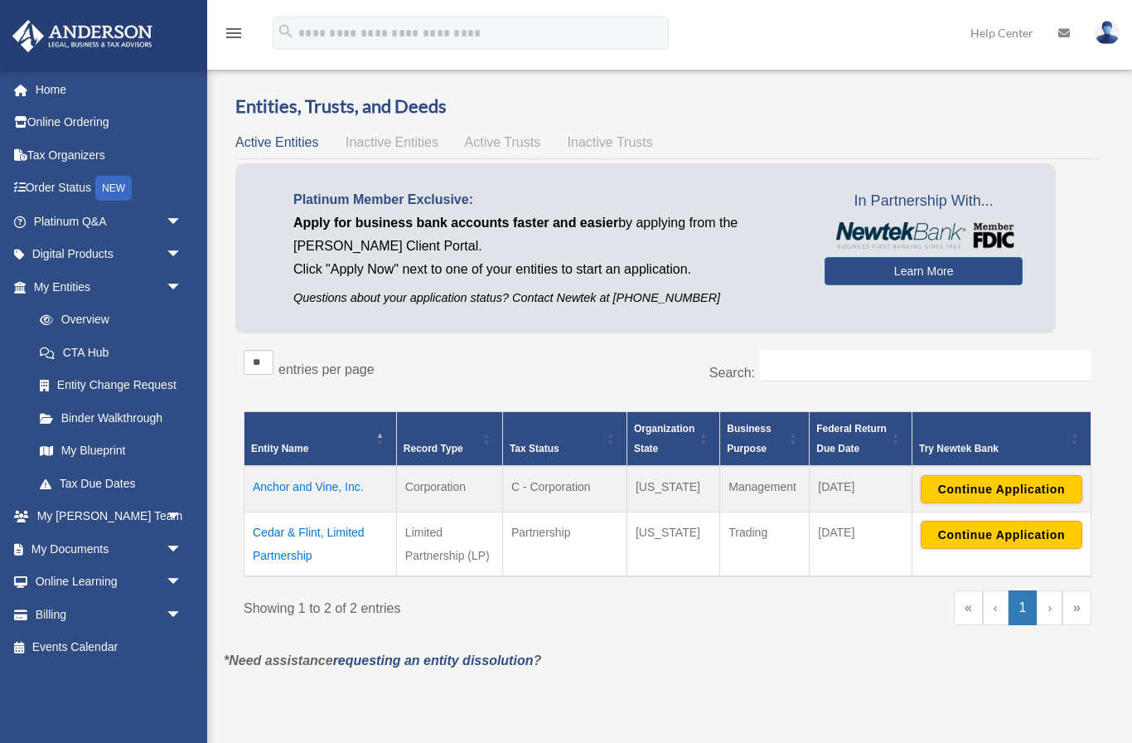 This screenshot has height=743, width=1132. Describe the element at coordinates (1023, 608) in the screenshot. I see `a: 1` at that location.